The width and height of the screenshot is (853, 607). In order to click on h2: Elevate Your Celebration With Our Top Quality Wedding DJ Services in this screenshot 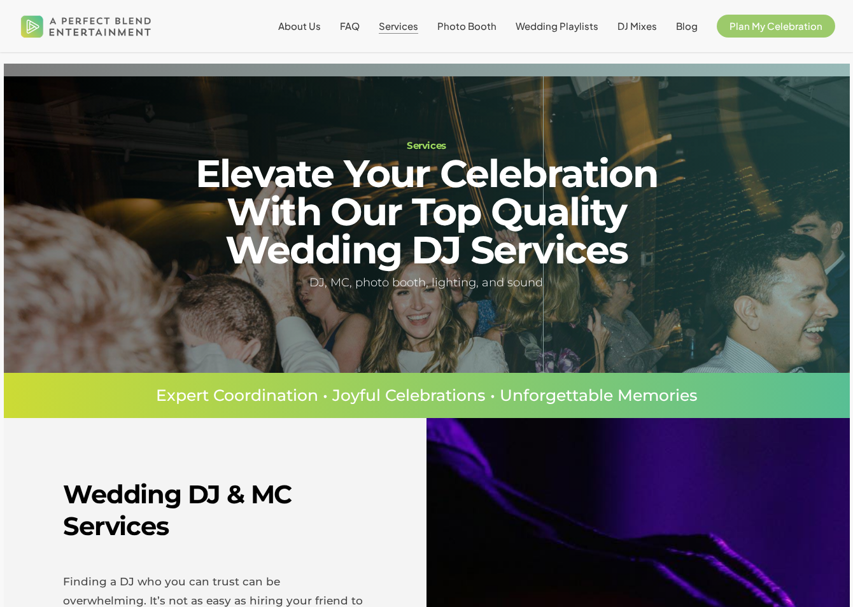, I will do `click(426, 212)`.